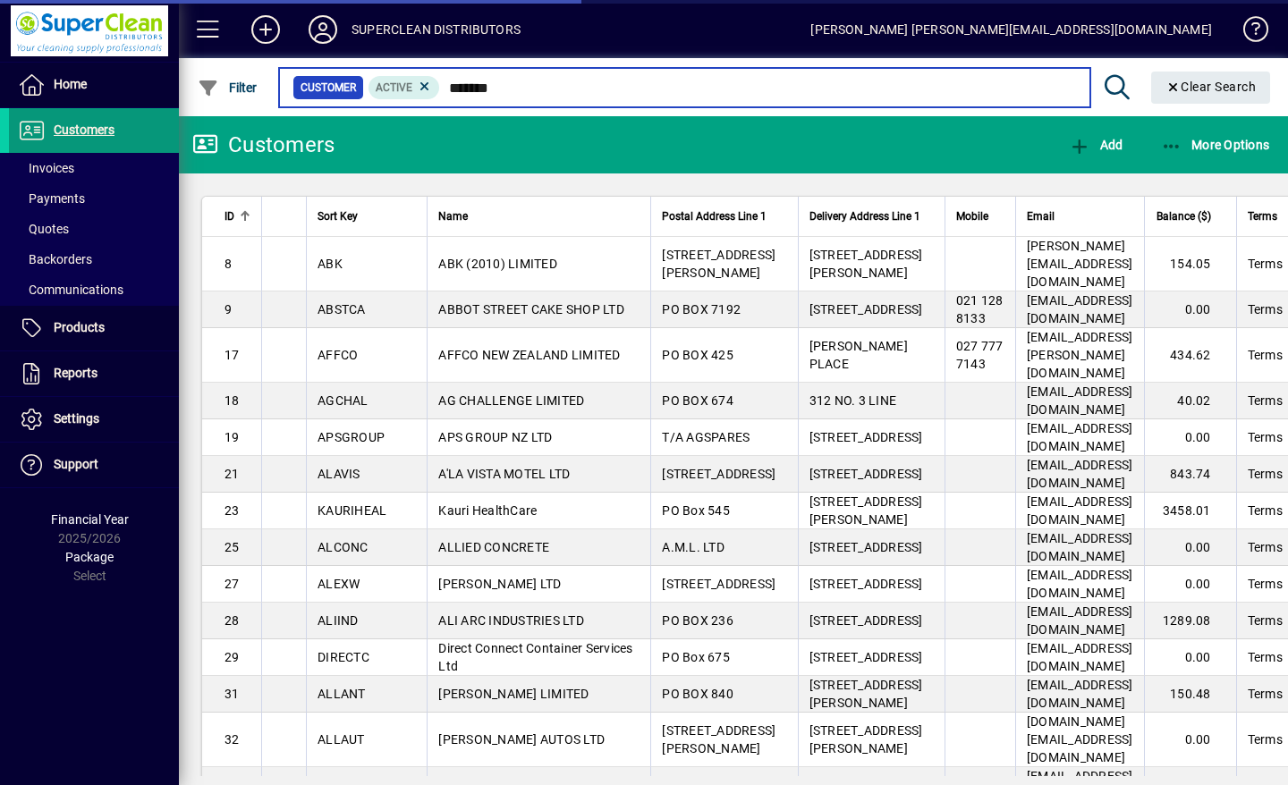 The width and height of the screenshot is (1288, 785). Describe the element at coordinates (232, 547) in the screenshot. I see `span: 25` at that location.